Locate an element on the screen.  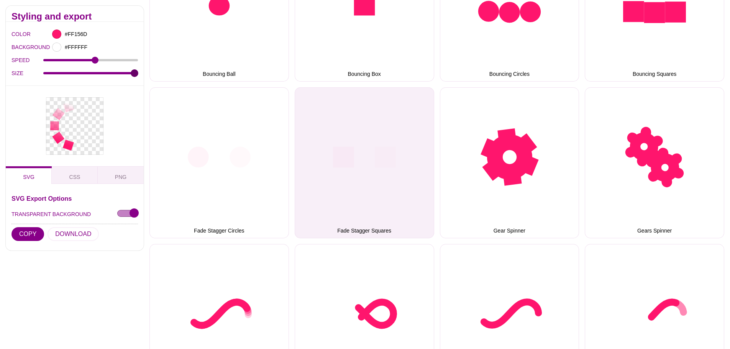
button: DOWNLOAD is located at coordinates (73, 234).